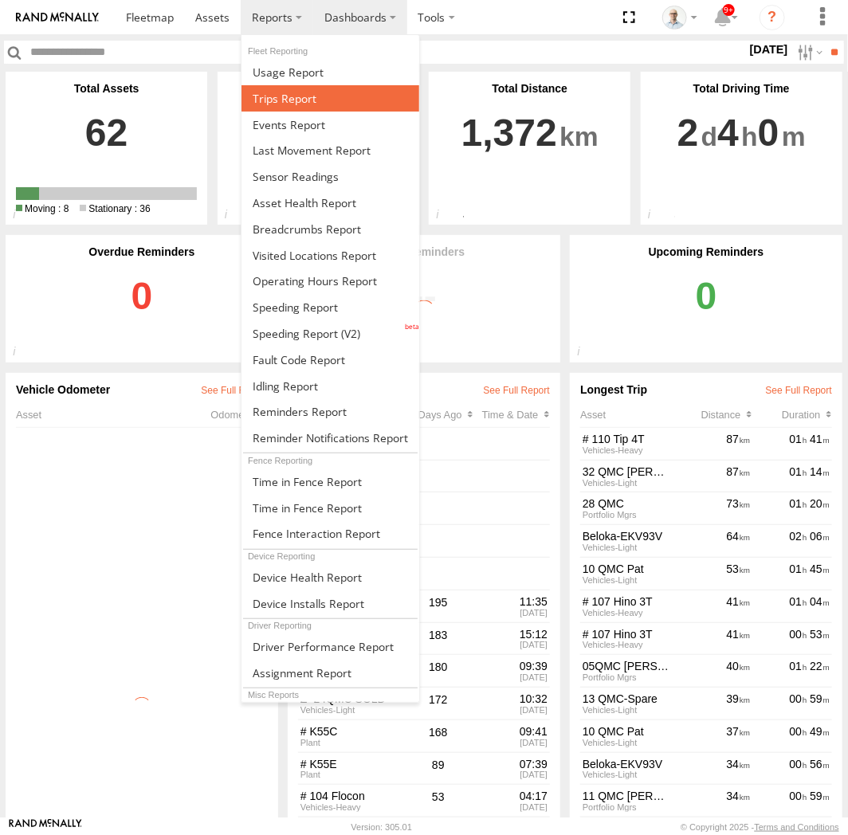  I want to click on a: Driver Performance Report, so click(330, 646).